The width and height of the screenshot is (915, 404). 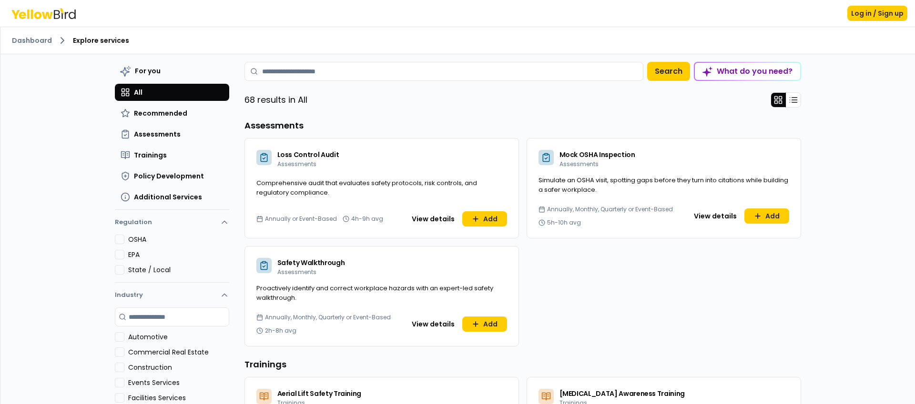 What do you see at coordinates (172, 71) in the screenshot?
I see `button: For you` at bounding box center [172, 71].